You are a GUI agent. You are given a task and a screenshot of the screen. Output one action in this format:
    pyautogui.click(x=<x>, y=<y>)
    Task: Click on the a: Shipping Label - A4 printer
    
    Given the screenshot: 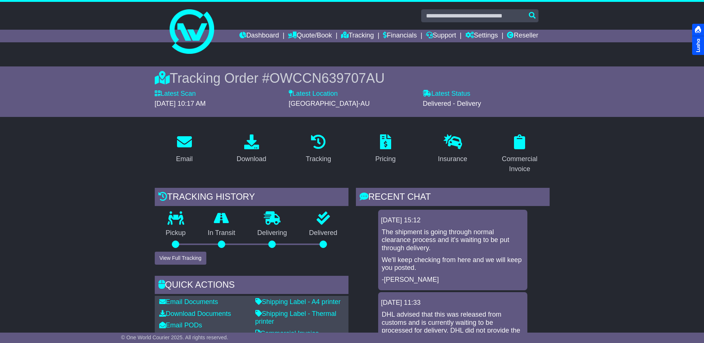 What is the action you would take?
    pyautogui.click(x=298, y=302)
    